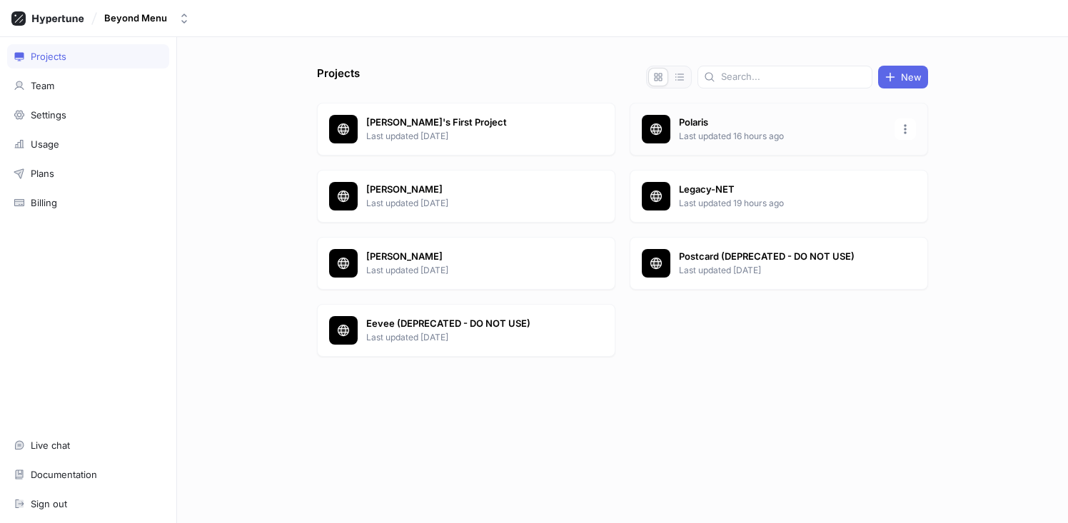  What do you see at coordinates (783, 257) in the screenshot?
I see `p: Postcard (DEPRECATED - DO NOT USE)` at bounding box center [783, 257].